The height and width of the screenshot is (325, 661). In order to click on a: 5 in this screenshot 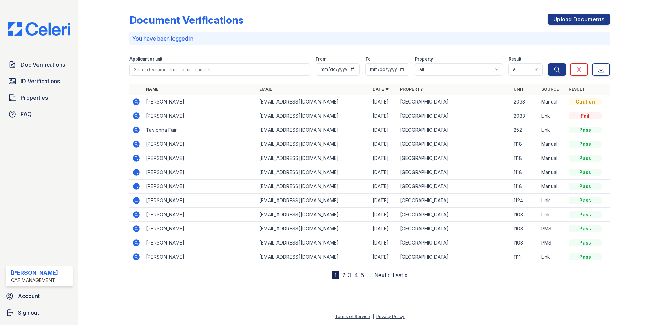, I will do `click(362, 275)`.